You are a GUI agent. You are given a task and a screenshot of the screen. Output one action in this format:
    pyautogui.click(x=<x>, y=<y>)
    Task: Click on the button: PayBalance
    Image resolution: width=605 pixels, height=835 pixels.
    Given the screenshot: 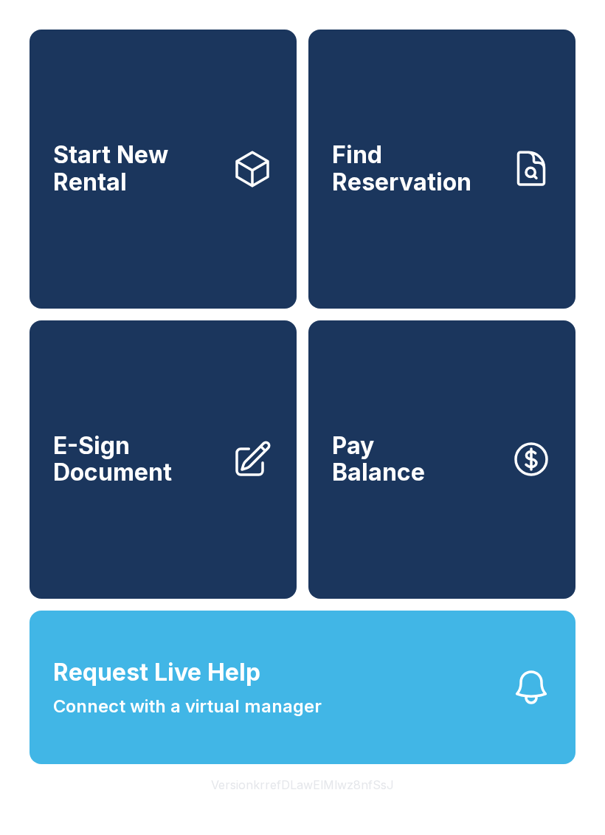 What is the action you would take?
    pyautogui.click(x=442, y=460)
    